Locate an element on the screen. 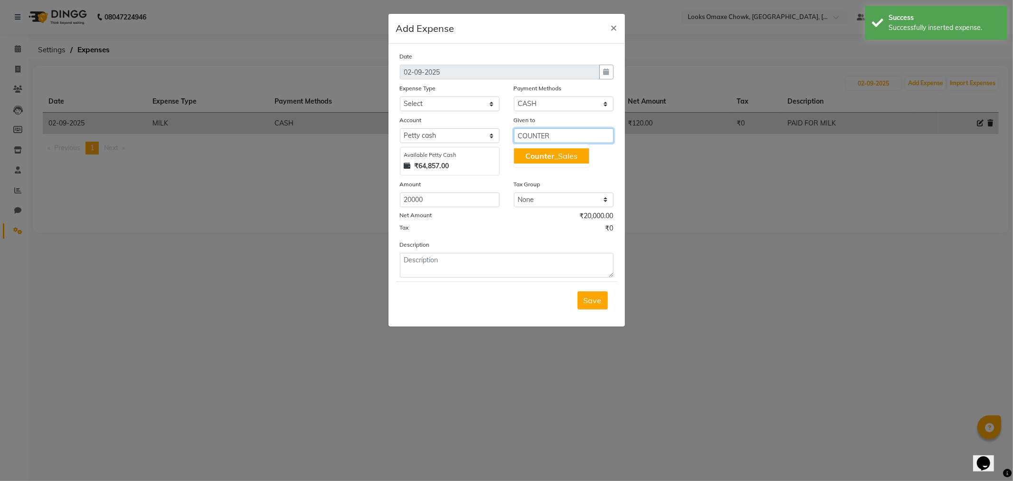  span: Counter is located at coordinates (539, 156).